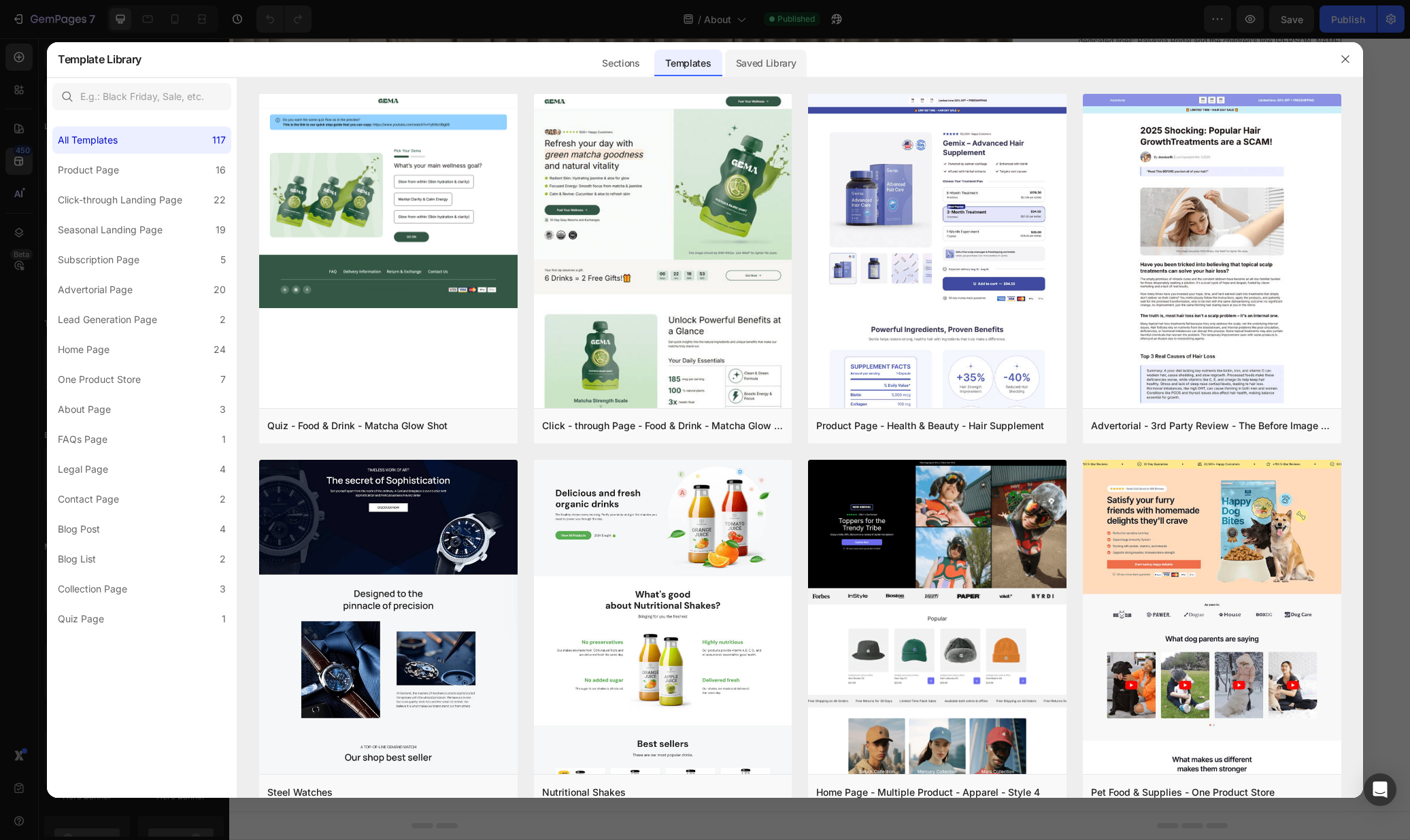 The height and width of the screenshot is (840, 1410). Describe the element at coordinates (111, 230) in the screenshot. I see `div: Seasonal Landing Page` at that location.